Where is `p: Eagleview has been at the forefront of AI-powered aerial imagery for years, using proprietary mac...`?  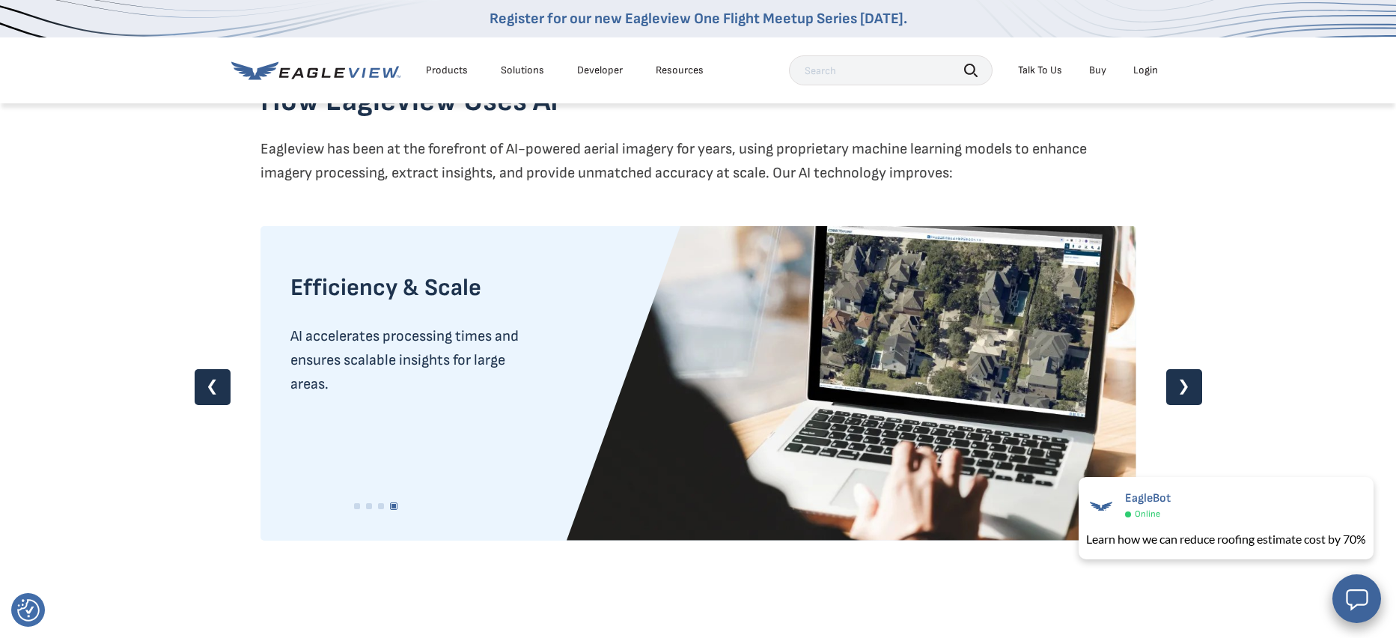
p: Eagleview has been at the forefront of AI-powered aerial imagery for years, using proprietary mac... is located at coordinates (698, 161).